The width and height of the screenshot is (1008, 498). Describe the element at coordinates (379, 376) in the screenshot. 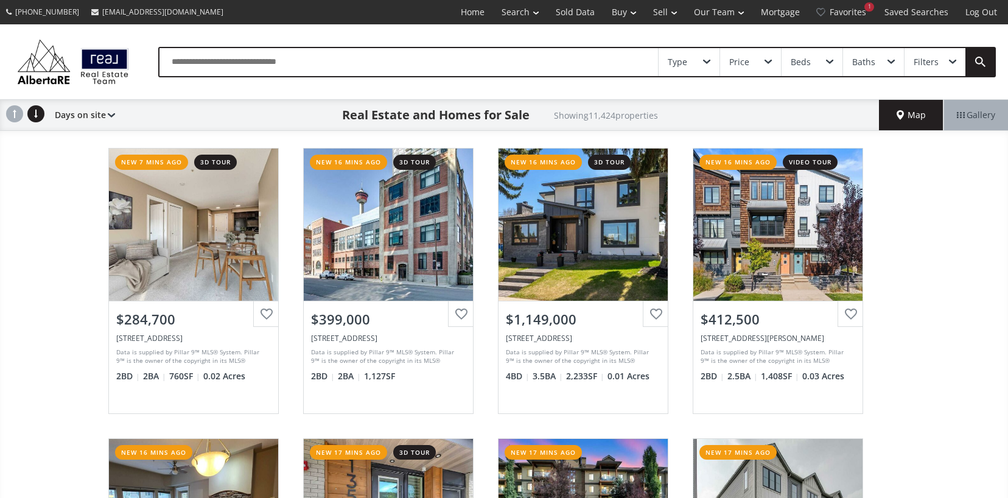

I see `span: 1,127 SF` at that location.